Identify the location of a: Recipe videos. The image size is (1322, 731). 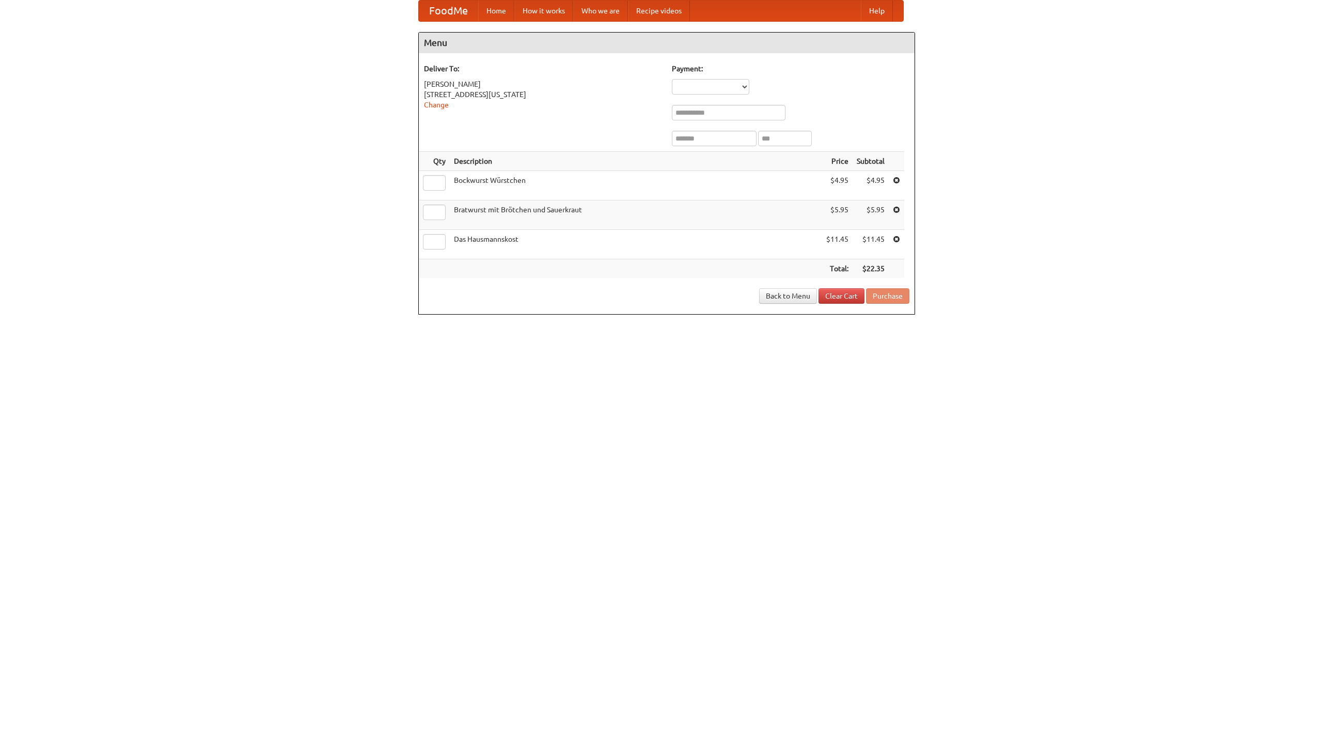
(659, 11).